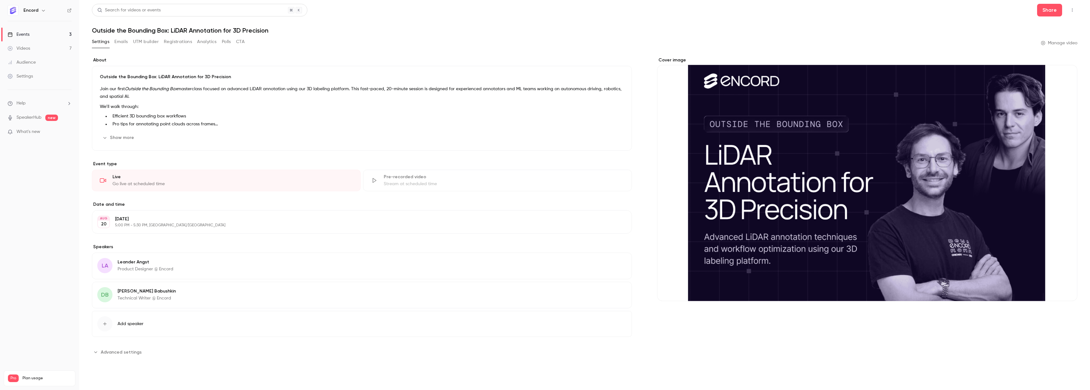 The width and height of the screenshot is (1090, 390). What do you see at coordinates (226, 181) in the screenshot?
I see `div: LiveGo live at scheduled time` at bounding box center [226, 181].